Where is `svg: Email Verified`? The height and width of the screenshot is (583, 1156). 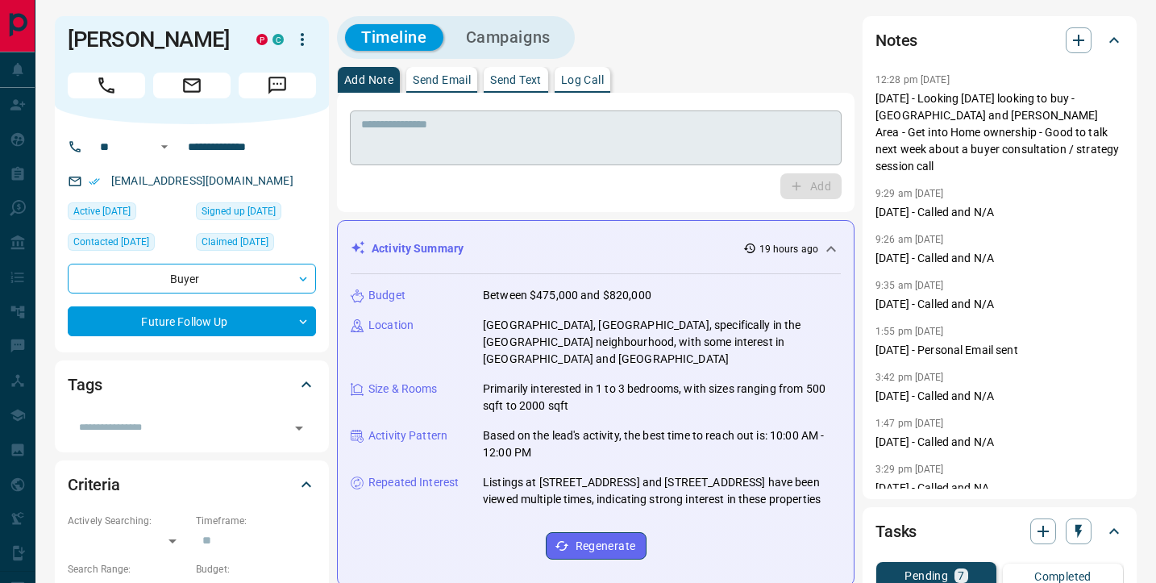
svg: Email Verified is located at coordinates (94, 181).